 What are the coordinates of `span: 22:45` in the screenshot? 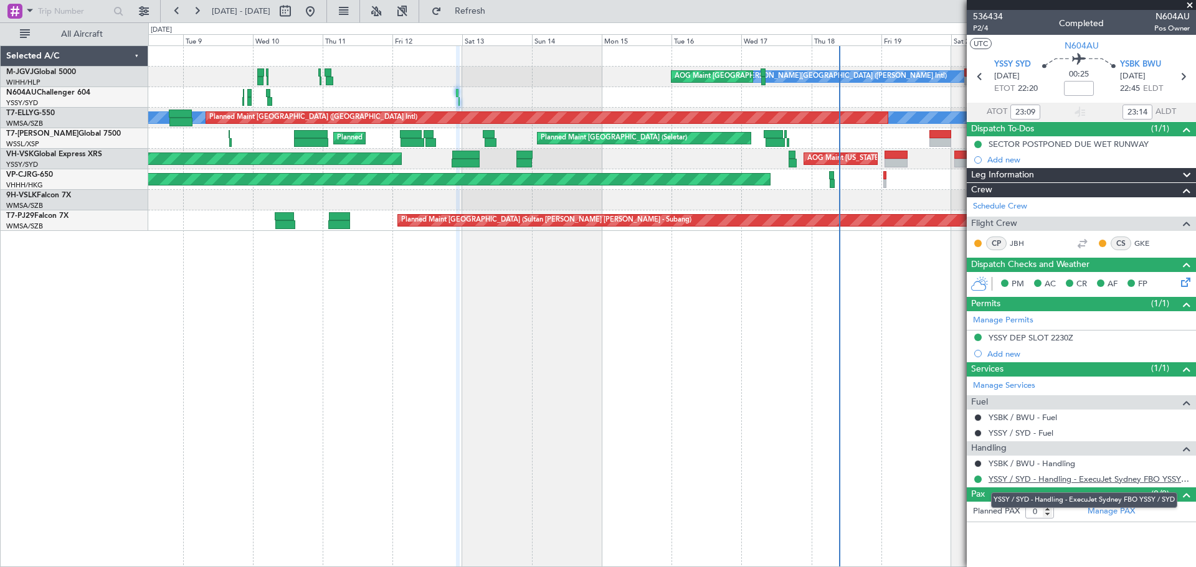 It's located at (1130, 89).